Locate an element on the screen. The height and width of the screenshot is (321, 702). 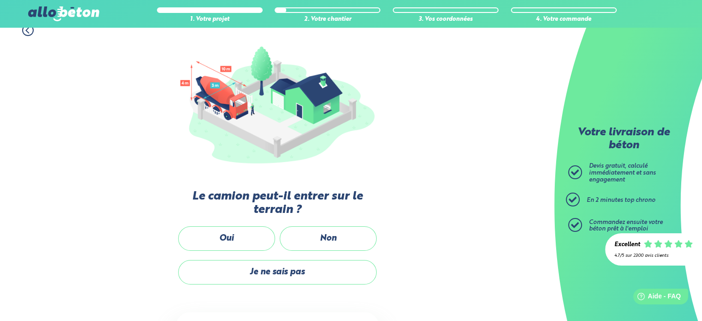
div: 3. Vos coordonnées is located at coordinates (445, 19).